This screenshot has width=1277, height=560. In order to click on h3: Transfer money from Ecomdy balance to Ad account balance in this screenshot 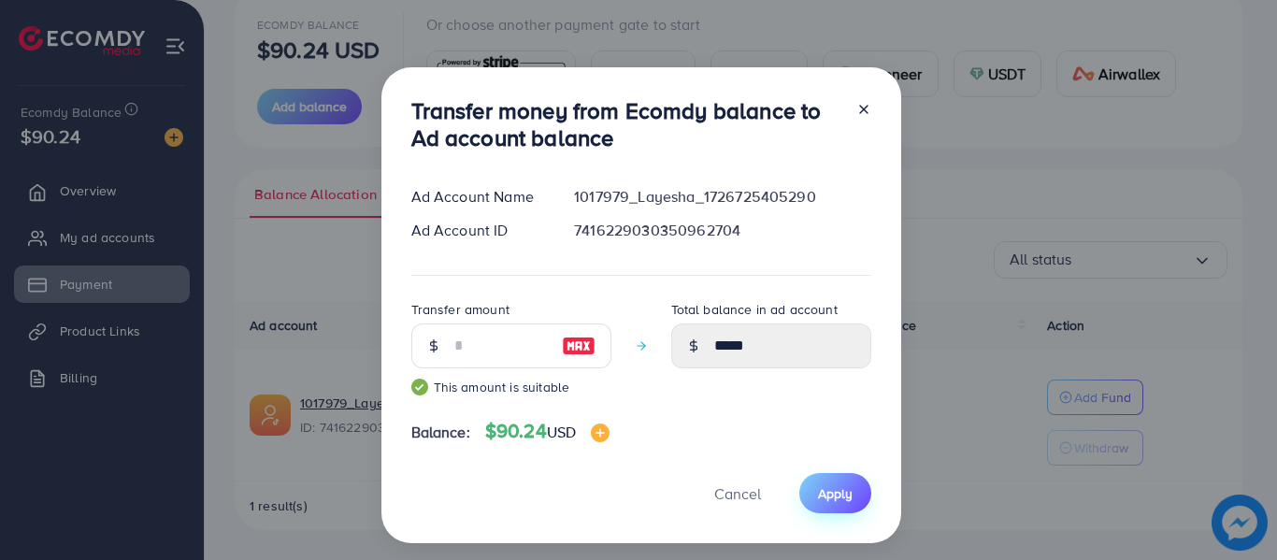, I will do `click(627, 124)`.